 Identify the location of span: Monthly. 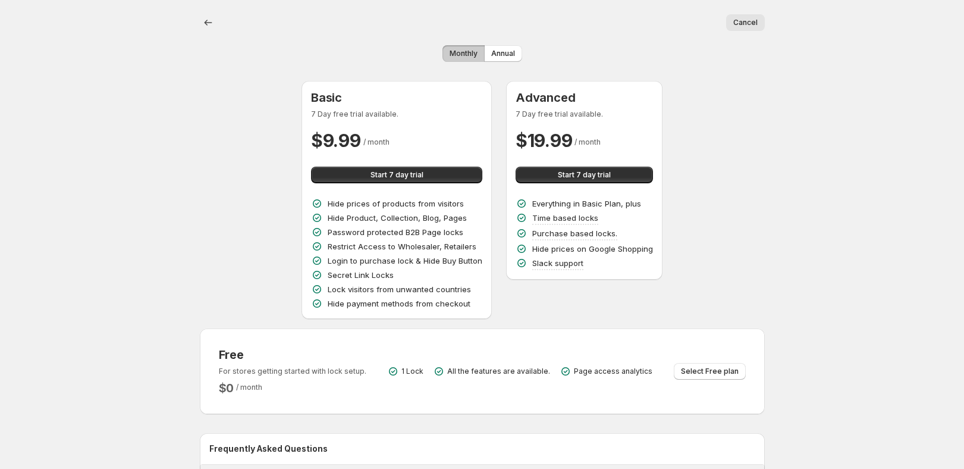
(463, 54).